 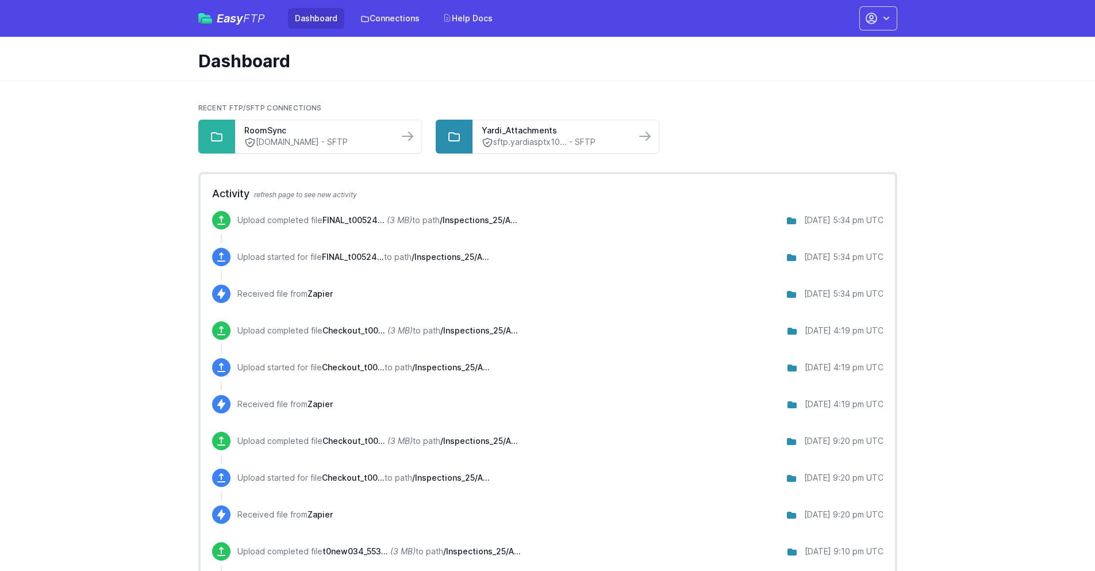 What do you see at coordinates (390, 18) in the screenshot?
I see `a: Connections` at bounding box center [390, 18].